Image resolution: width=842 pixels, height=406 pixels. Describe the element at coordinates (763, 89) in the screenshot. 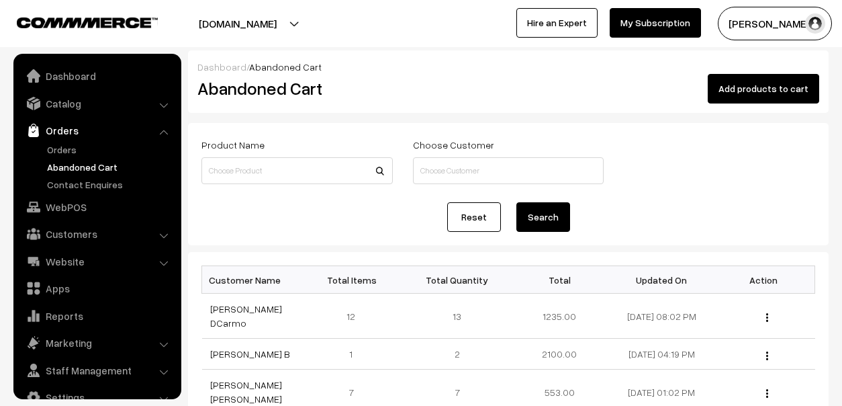

I see `button: Add products to cart` at that location.